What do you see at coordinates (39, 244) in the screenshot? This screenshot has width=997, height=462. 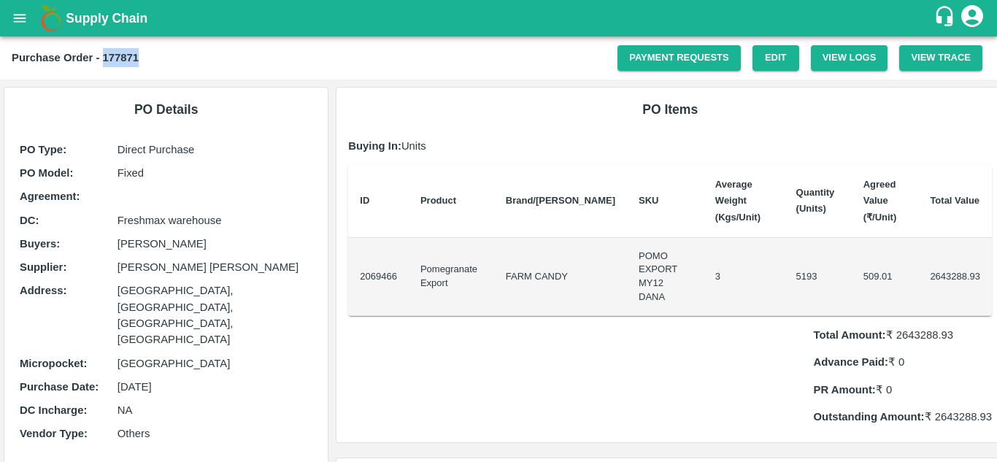 I see `b: Buyers :` at bounding box center [39, 244].